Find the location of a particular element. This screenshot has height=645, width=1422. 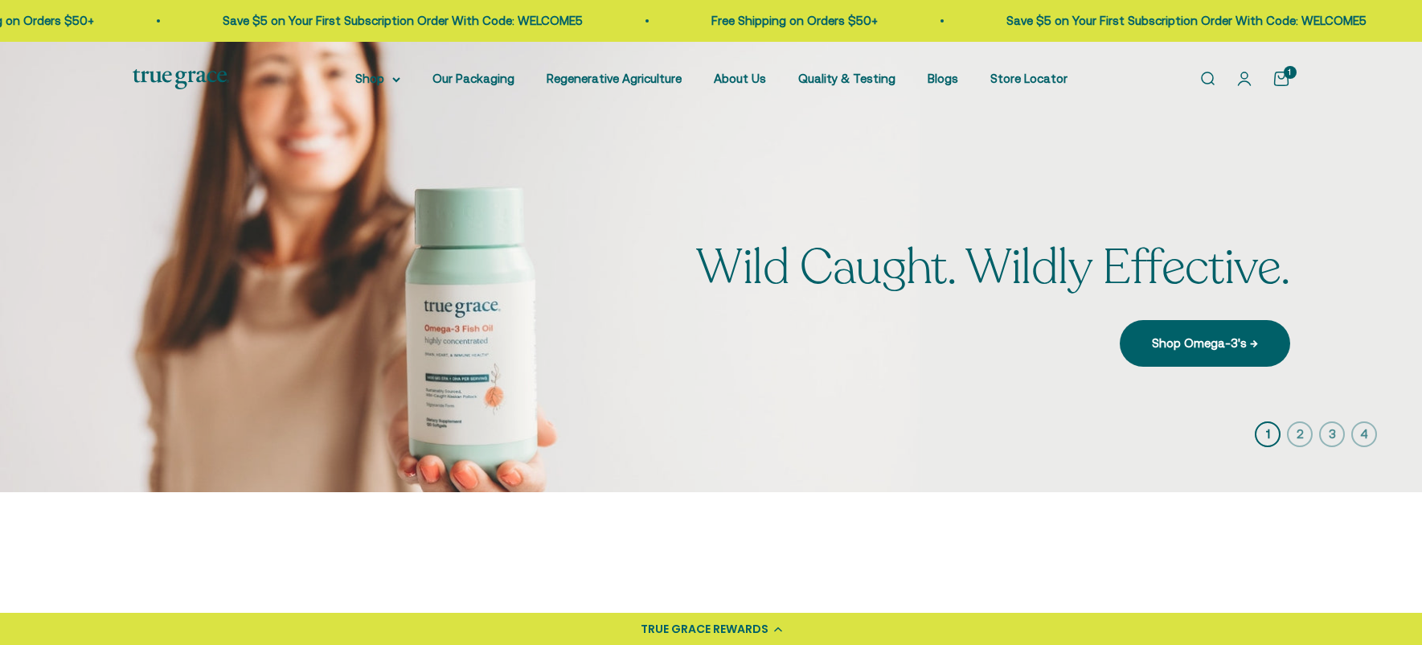

a: About Us is located at coordinates (740, 78).